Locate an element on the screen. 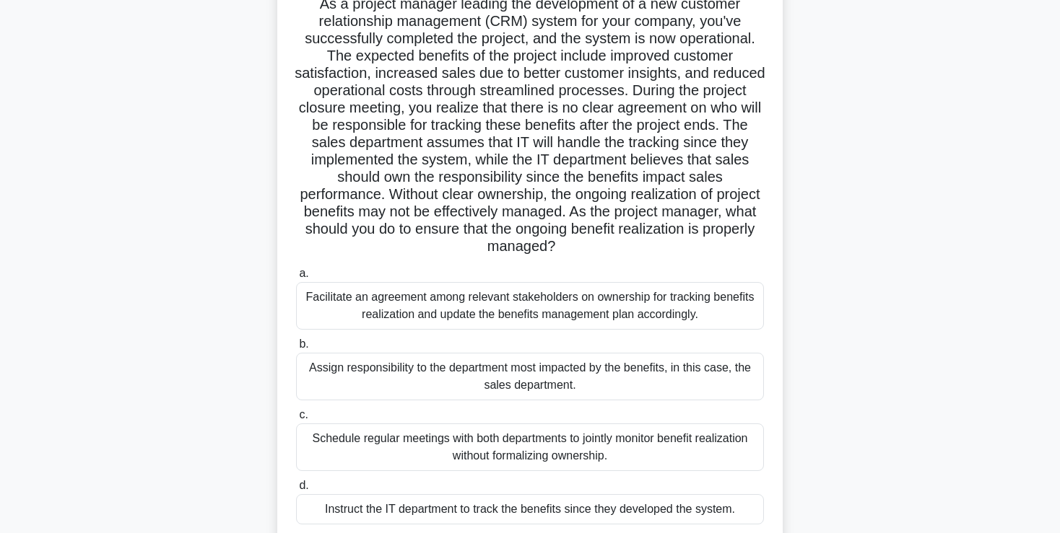  div: Schedule regular meetings with both departments to jointly monitor benefit realization without fo... is located at coordinates (530, 448).